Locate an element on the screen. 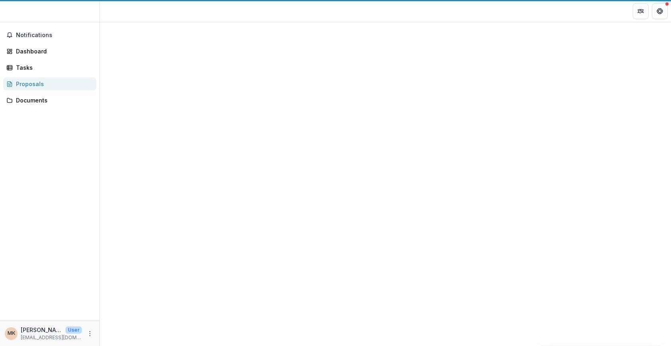 This screenshot has height=346, width=671. button: More is located at coordinates (90, 334).